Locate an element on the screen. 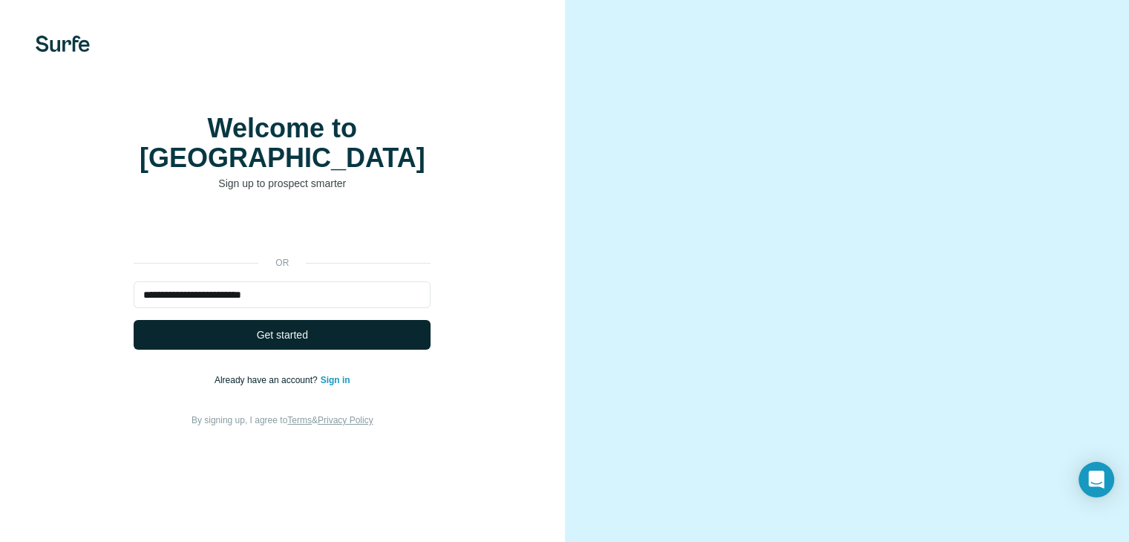 This screenshot has width=1129, height=542. p: Sign up to prospect smarter is located at coordinates (282, 183).